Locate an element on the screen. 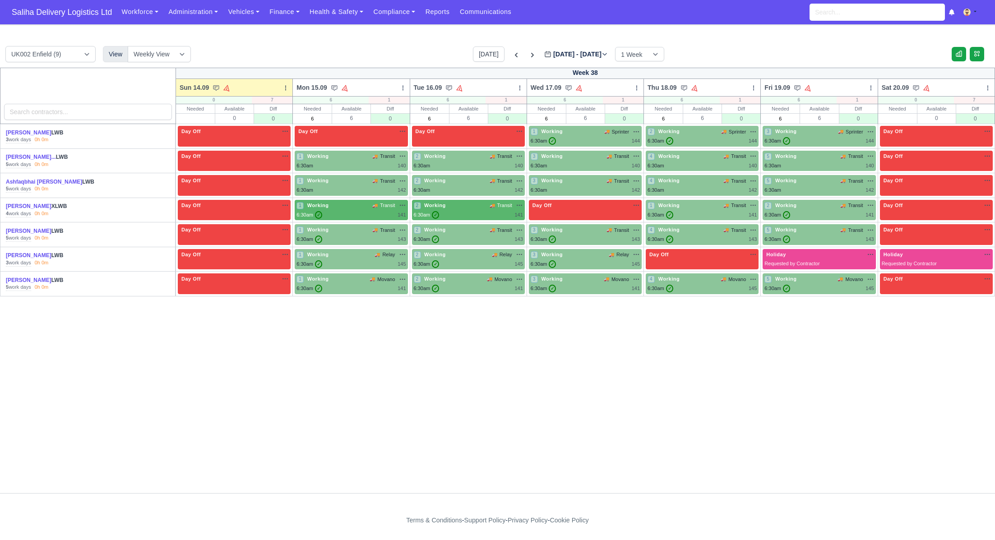 The width and height of the screenshot is (995, 540). a: Privacy Policy is located at coordinates (527, 520).